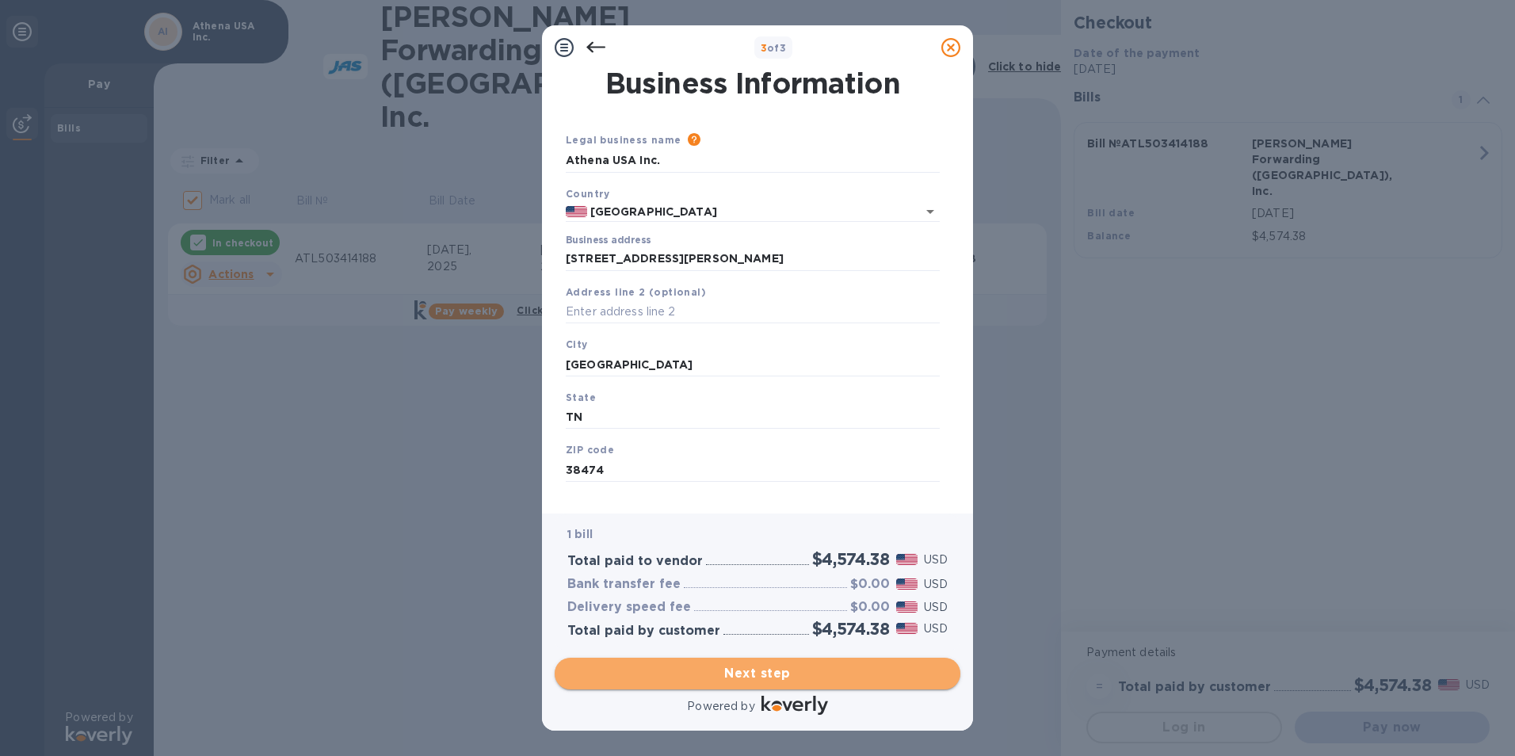 This screenshot has height=756, width=1515. What do you see at coordinates (757, 673) in the screenshot?
I see `span: Next step` at bounding box center [757, 673].